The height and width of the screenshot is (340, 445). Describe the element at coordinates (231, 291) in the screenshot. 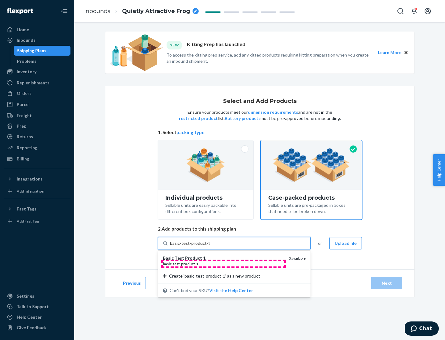

I see `button: Basic Test Product 1basic-test-product-10 availableCreate ‘basic-test-product-1’ as a new product...` at that location.